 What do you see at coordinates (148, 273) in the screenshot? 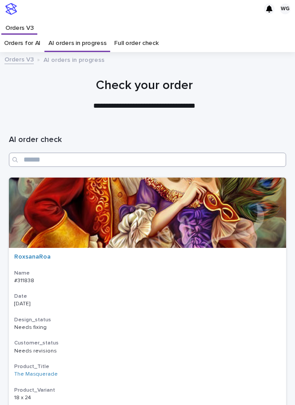
I see `h3: Name` at bounding box center [148, 273].